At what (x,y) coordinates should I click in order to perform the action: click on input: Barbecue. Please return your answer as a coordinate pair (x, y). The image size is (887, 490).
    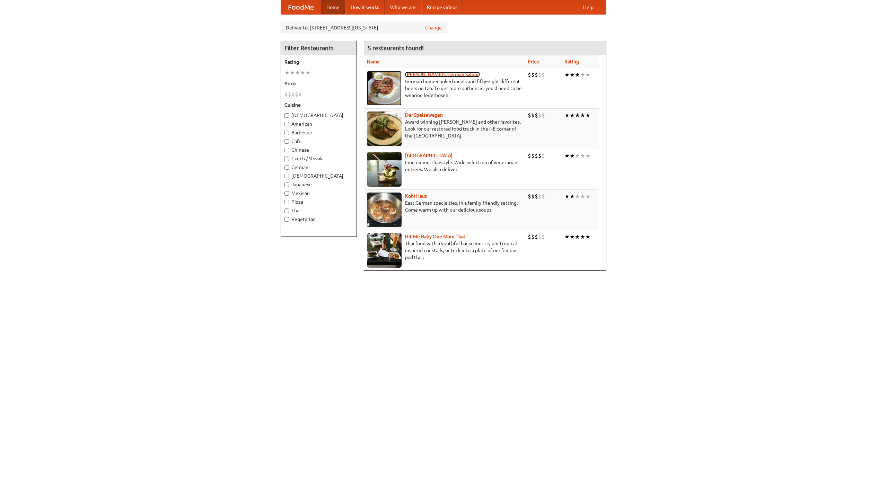
    Looking at the image, I should click on (287, 133).